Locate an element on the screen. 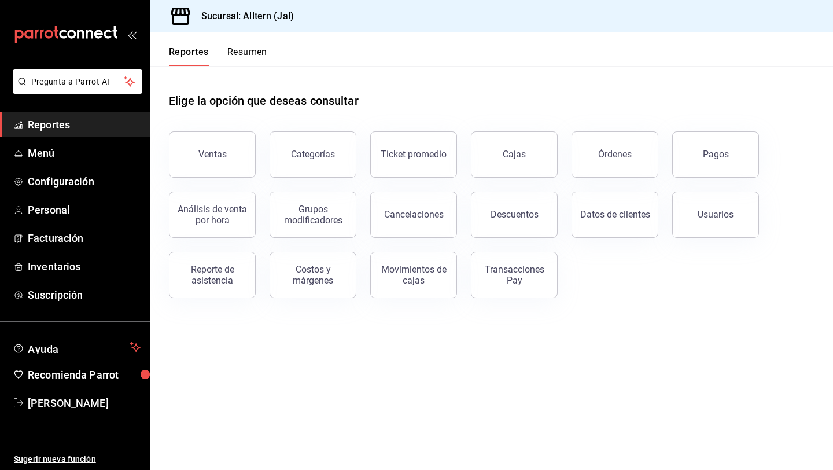 This screenshot has height=470, width=833. button: Movimientos de cajas is located at coordinates (414, 275).